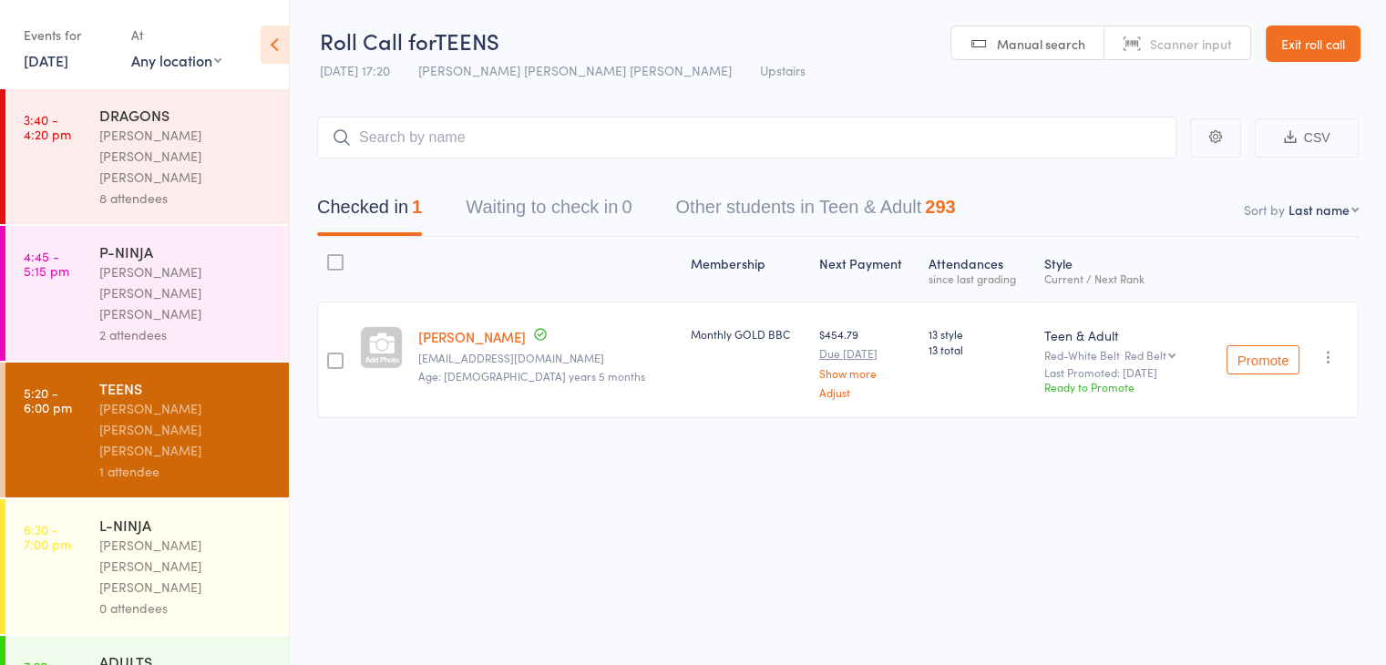 Image resolution: width=1386 pixels, height=665 pixels. What do you see at coordinates (1119, 269) in the screenshot?
I see `div: Style` at bounding box center [1119, 269].